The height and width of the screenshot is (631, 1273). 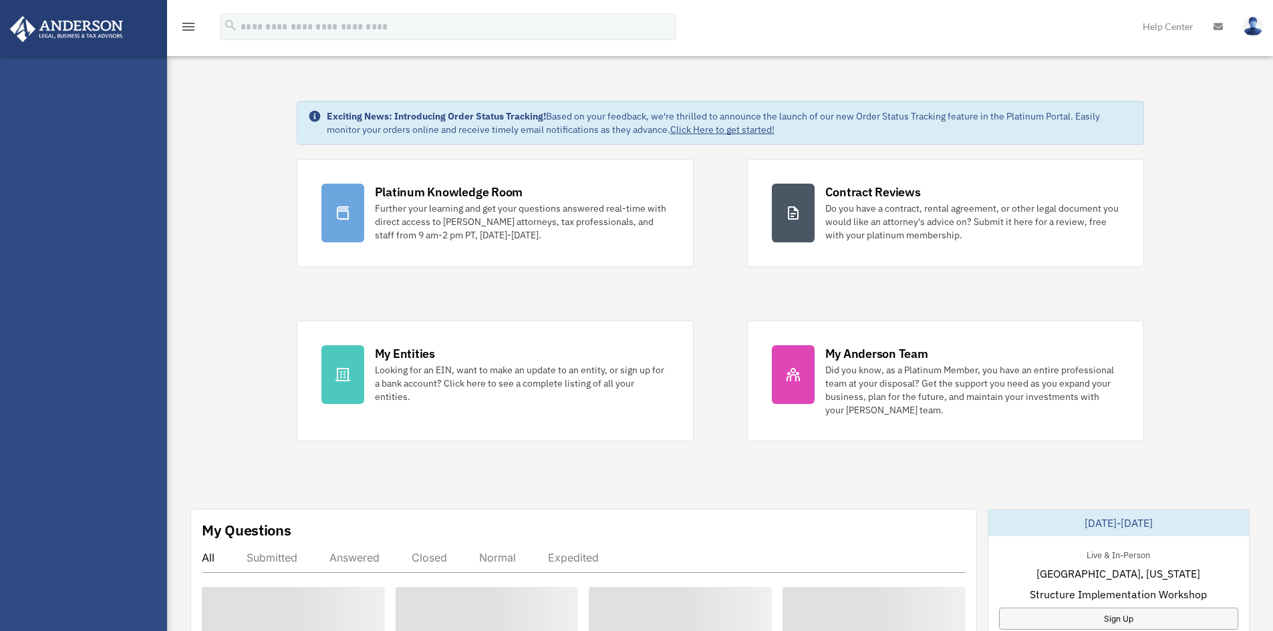 What do you see at coordinates (272, 558) in the screenshot?
I see `div: Submitted` at bounding box center [272, 558].